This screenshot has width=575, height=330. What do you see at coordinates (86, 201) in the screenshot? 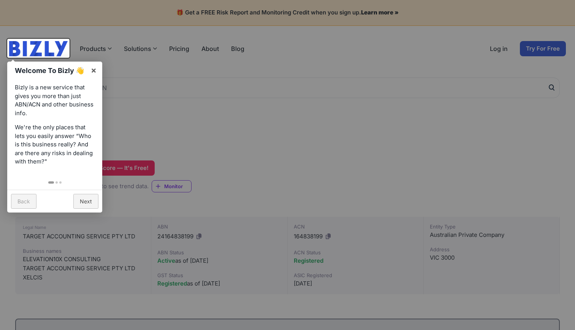
I see `a: Next` at bounding box center [86, 201].